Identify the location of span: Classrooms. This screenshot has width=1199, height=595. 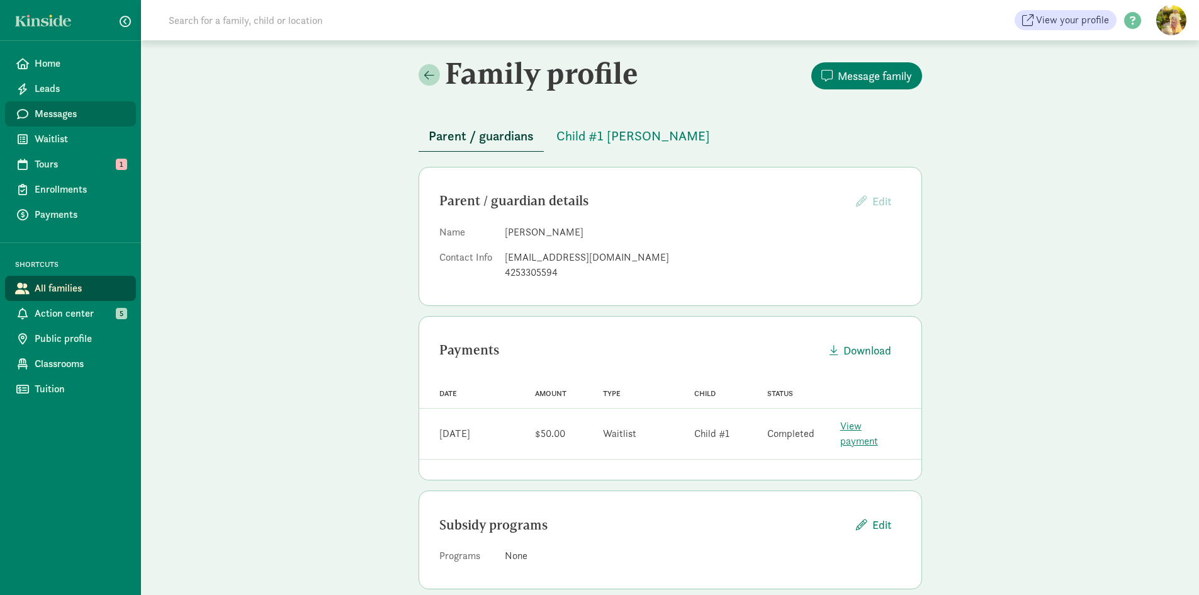
(80, 364).